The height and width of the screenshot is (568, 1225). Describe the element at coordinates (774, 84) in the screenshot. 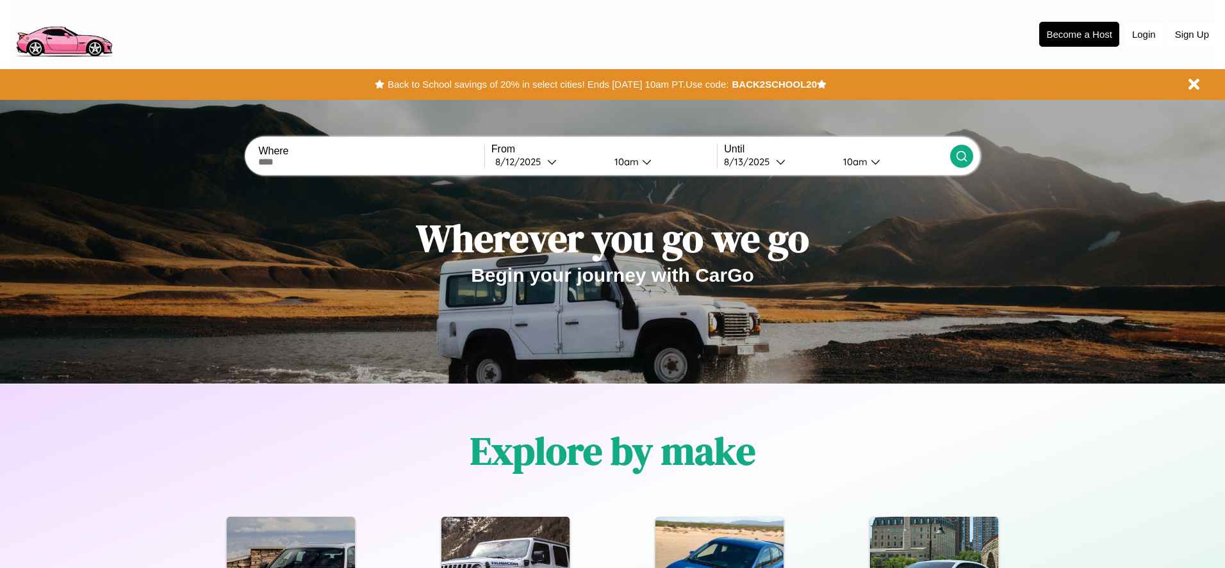

I see `b: BACK2SCHOOL20` at that location.